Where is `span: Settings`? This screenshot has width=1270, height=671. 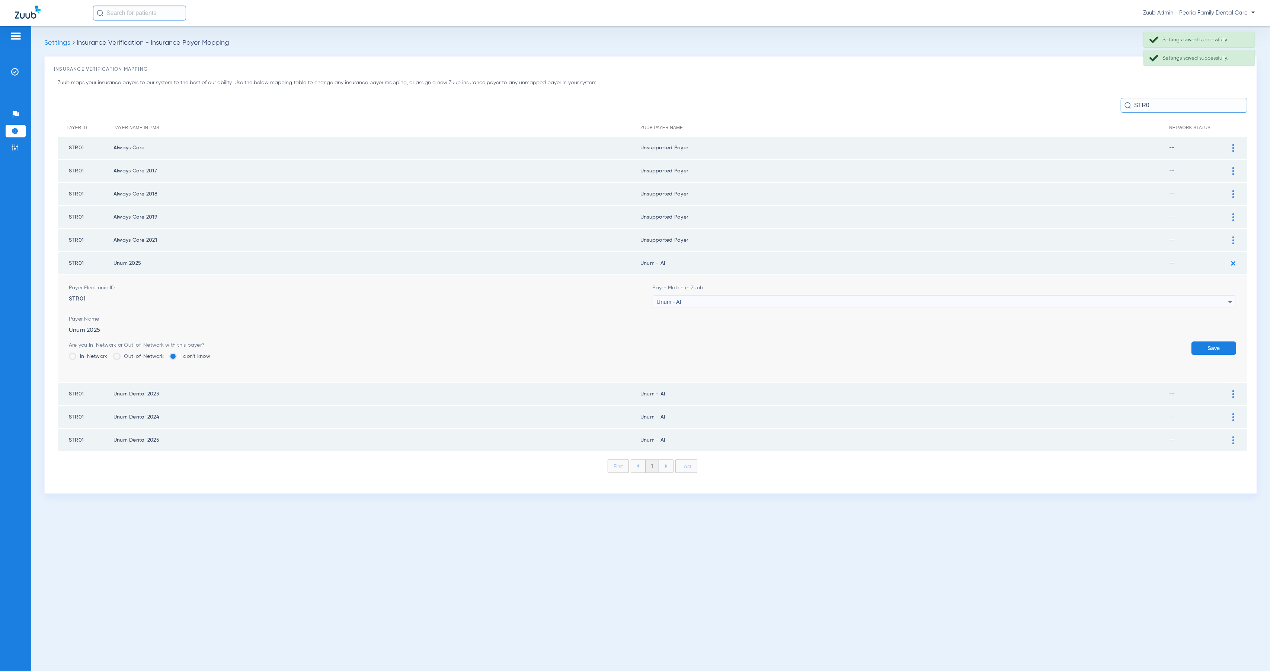
span: Settings is located at coordinates (57, 43).